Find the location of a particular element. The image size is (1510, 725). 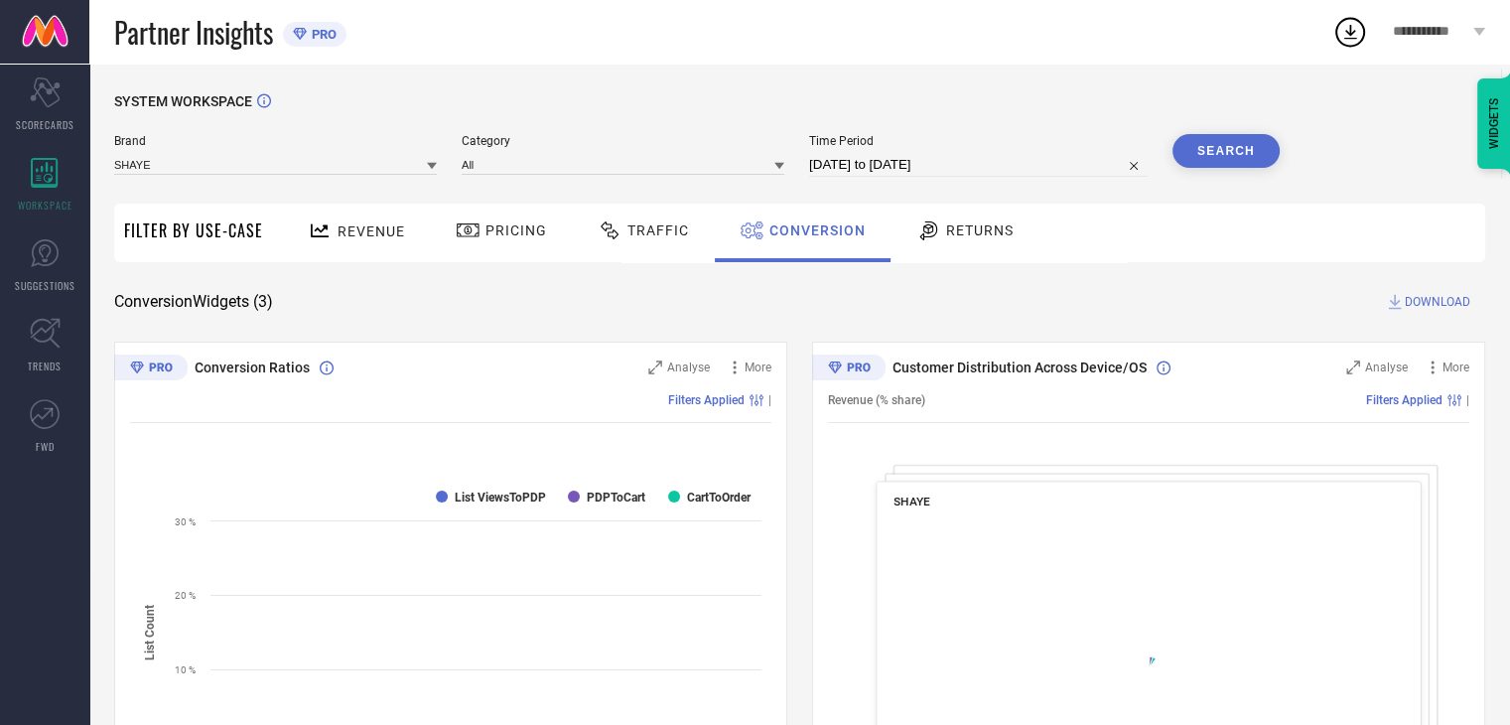

text: List ViewsToPDP is located at coordinates (500, 497).